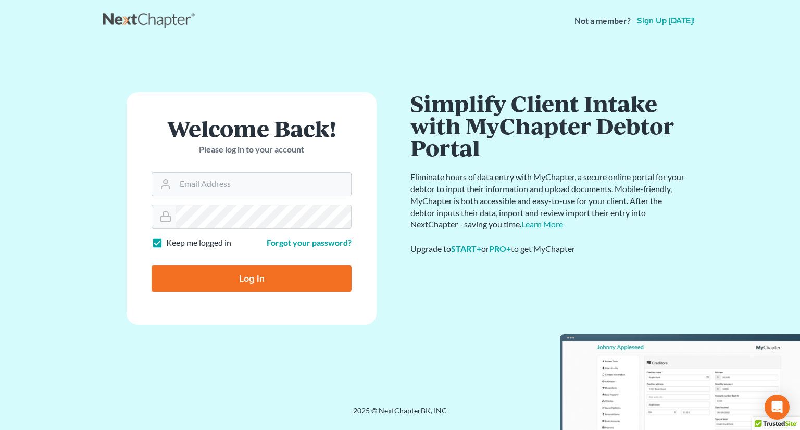  What do you see at coordinates (198, 243) in the screenshot?
I see `label: Keep me logged in` at bounding box center [198, 243].